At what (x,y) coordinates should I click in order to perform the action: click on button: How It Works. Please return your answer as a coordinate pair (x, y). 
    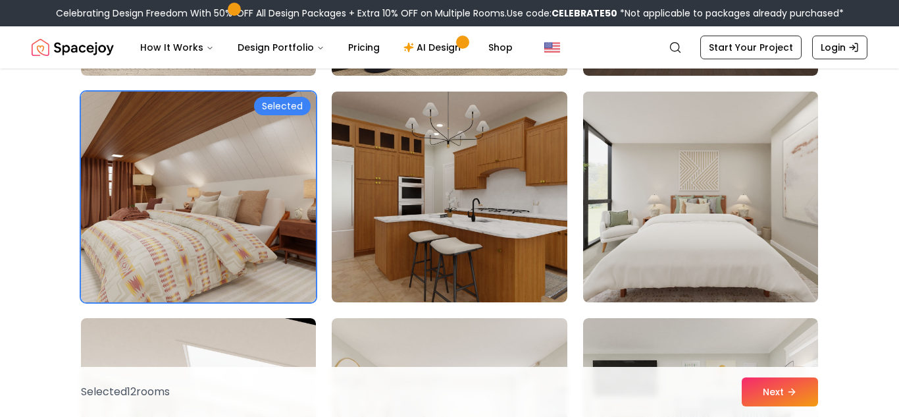
    Looking at the image, I should click on (177, 47).